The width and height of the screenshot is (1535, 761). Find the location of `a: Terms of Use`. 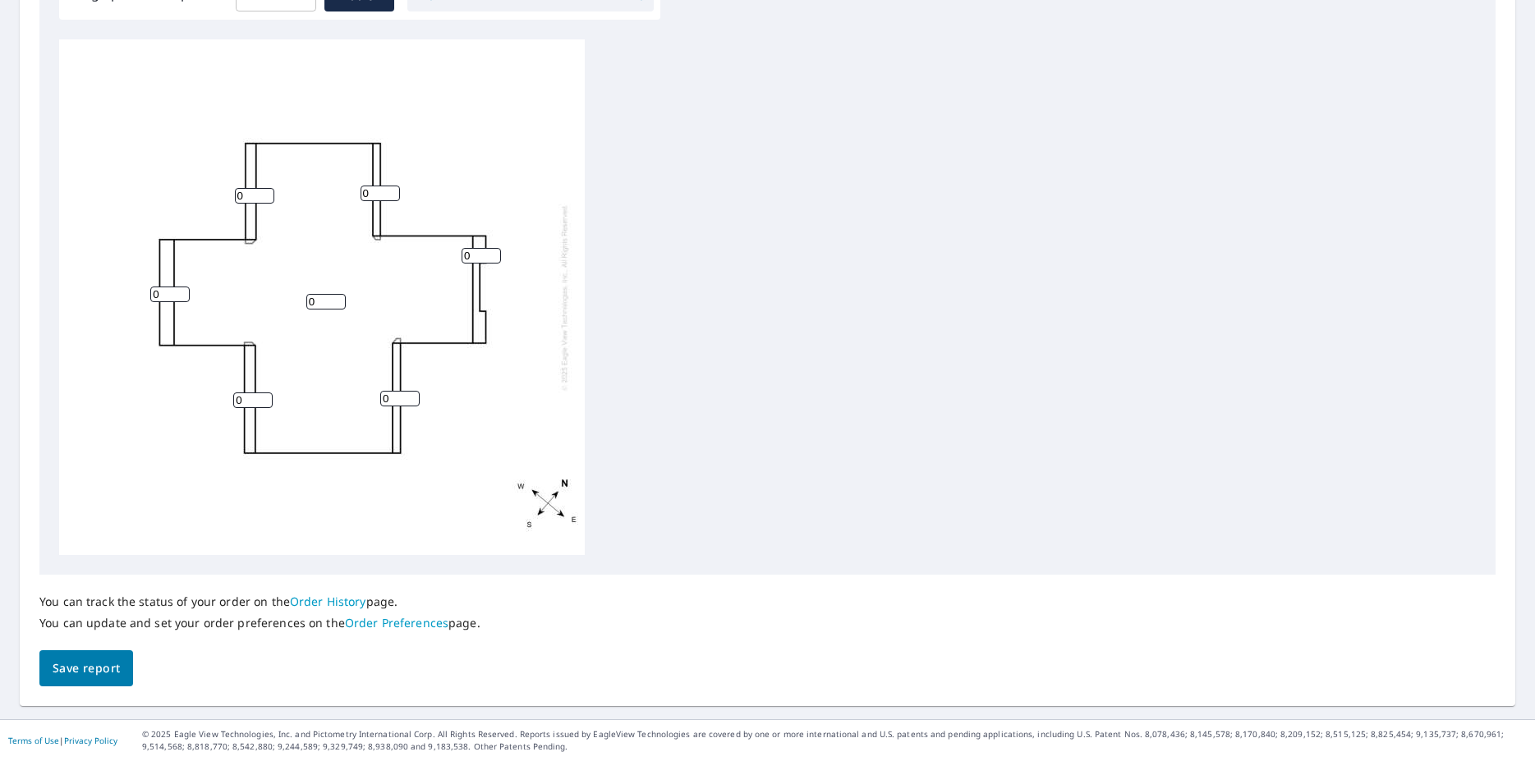

a: Terms of Use is located at coordinates (34, 741).